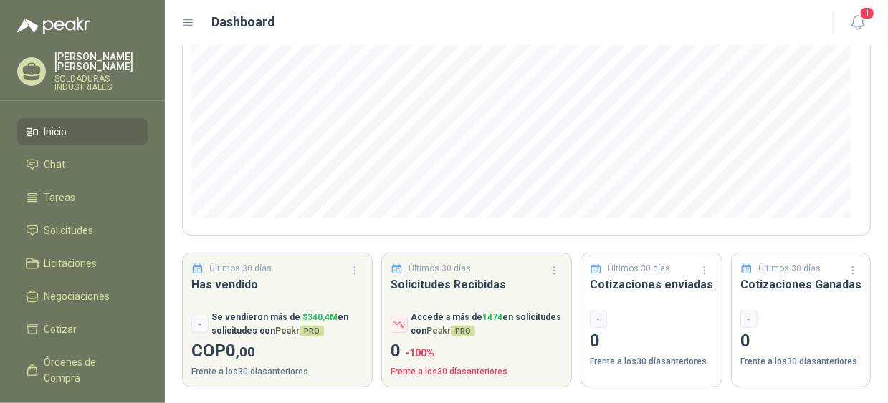 This screenshot has width=888, height=403. What do you see at coordinates (61, 330) in the screenshot?
I see `span: Cotizar` at bounding box center [61, 330].